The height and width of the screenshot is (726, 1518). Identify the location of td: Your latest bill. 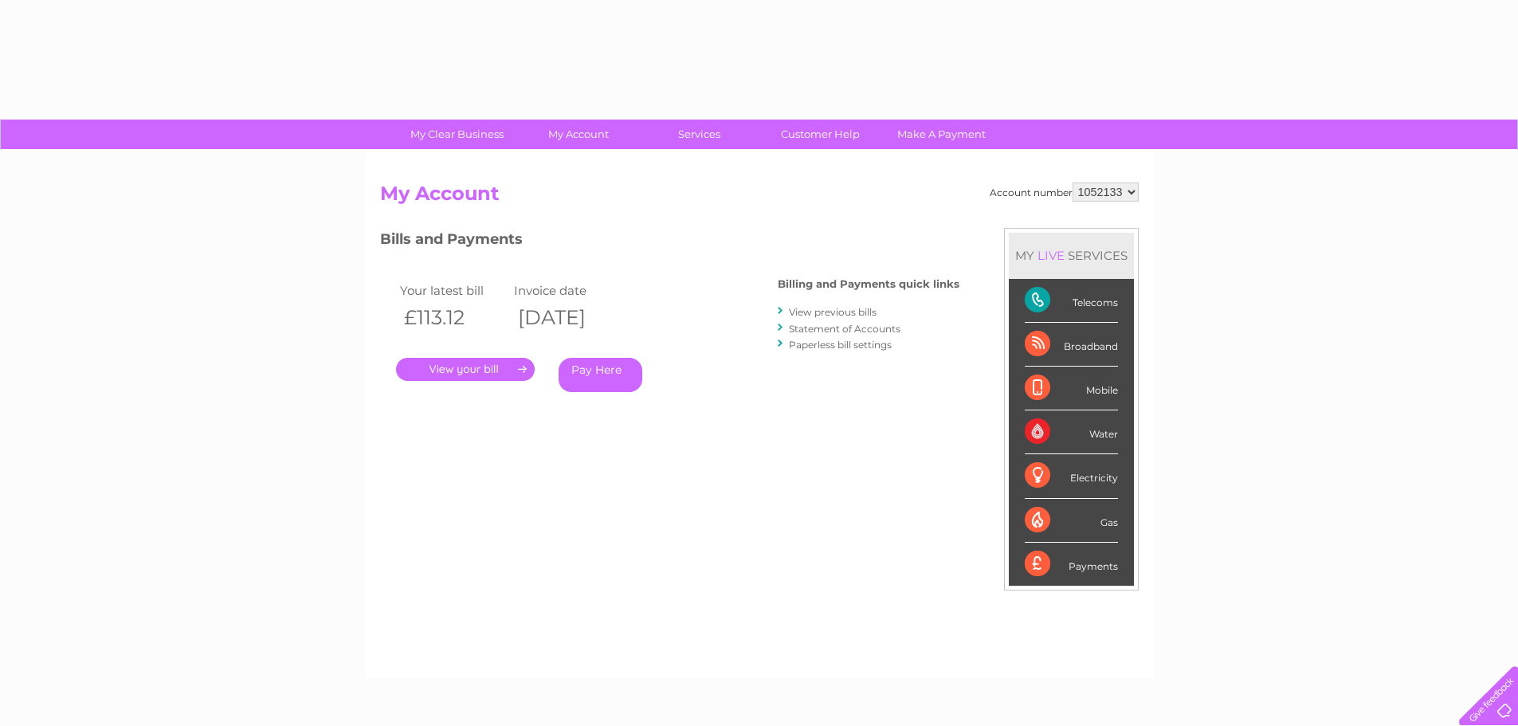
(453, 290).